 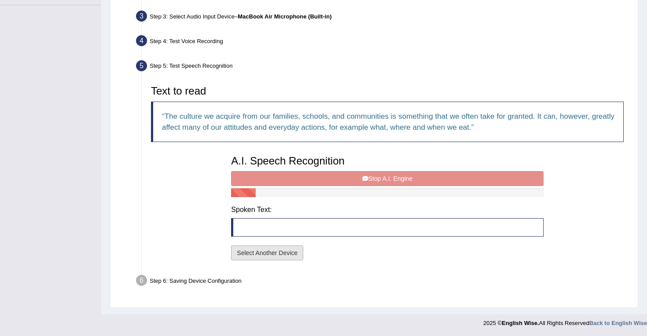 What do you see at coordinates (284, 16) in the screenshot?
I see `b: MacBook Air Microphone (Built-in)` at bounding box center [284, 16].